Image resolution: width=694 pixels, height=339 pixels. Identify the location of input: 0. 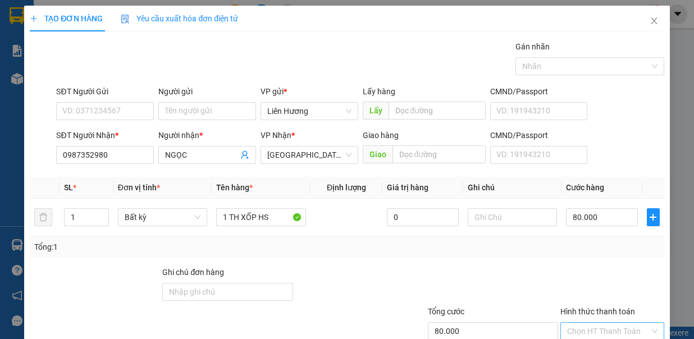
(423, 217).